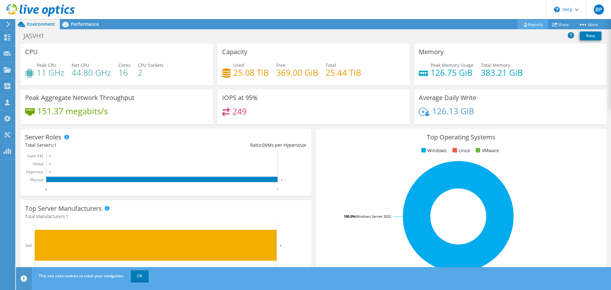 The height and width of the screenshot is (290, 611). I want to click on tspan: 100.0%, so click(350, 216).